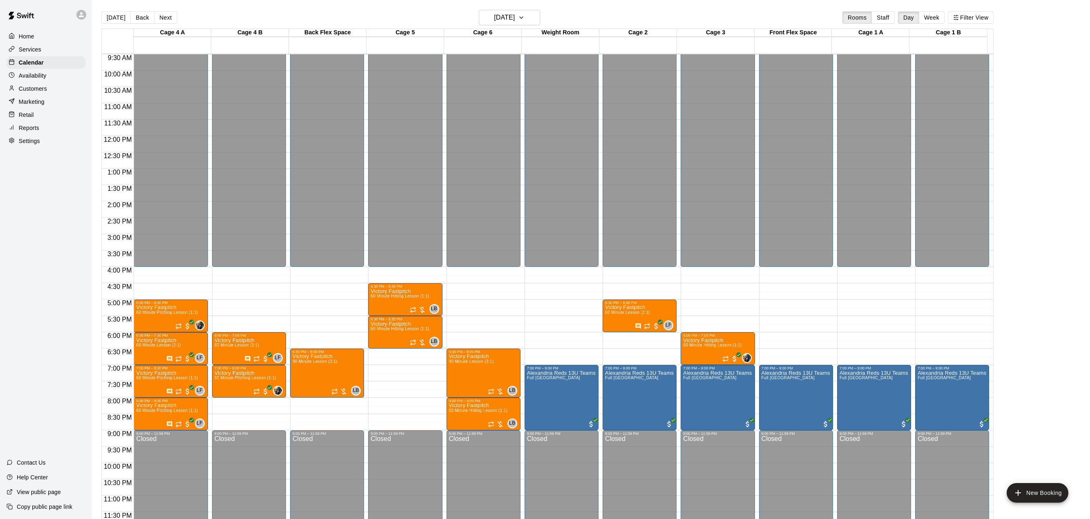 This screenshot has width=1090, height=519. Describe the element at coordinates (883, 18) in the screenshot. I see `button: Staff` at that location.